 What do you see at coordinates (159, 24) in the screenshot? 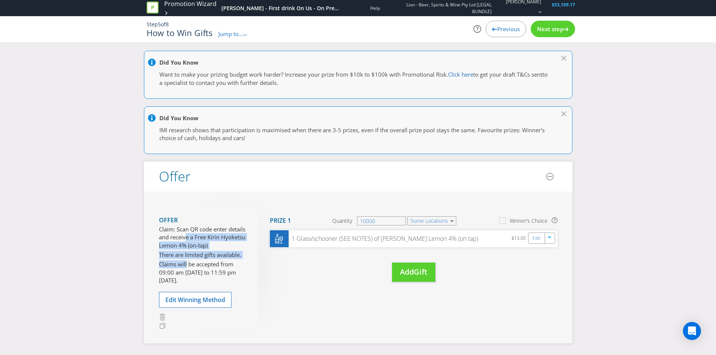
I see `span: 5` at bounding box center [159, 24].